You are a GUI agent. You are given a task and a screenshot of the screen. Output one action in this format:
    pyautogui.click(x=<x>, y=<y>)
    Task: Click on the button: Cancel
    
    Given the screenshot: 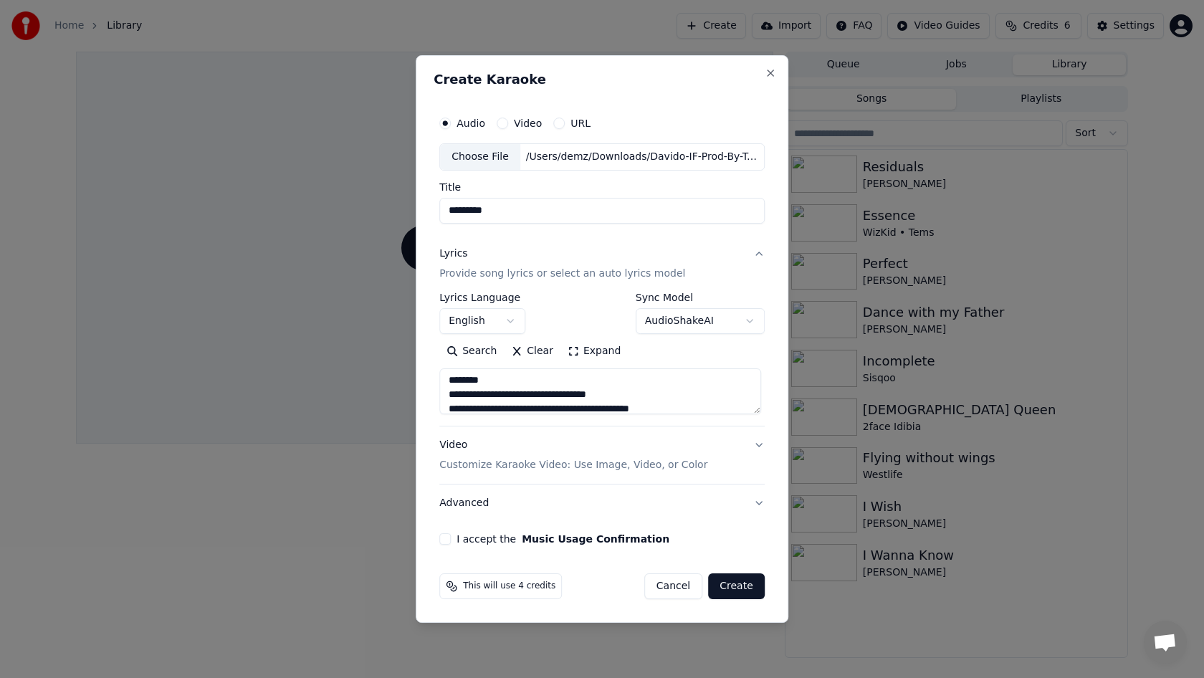 What is the action you would take?
    pyautogui.click(x=673, y=586)
    